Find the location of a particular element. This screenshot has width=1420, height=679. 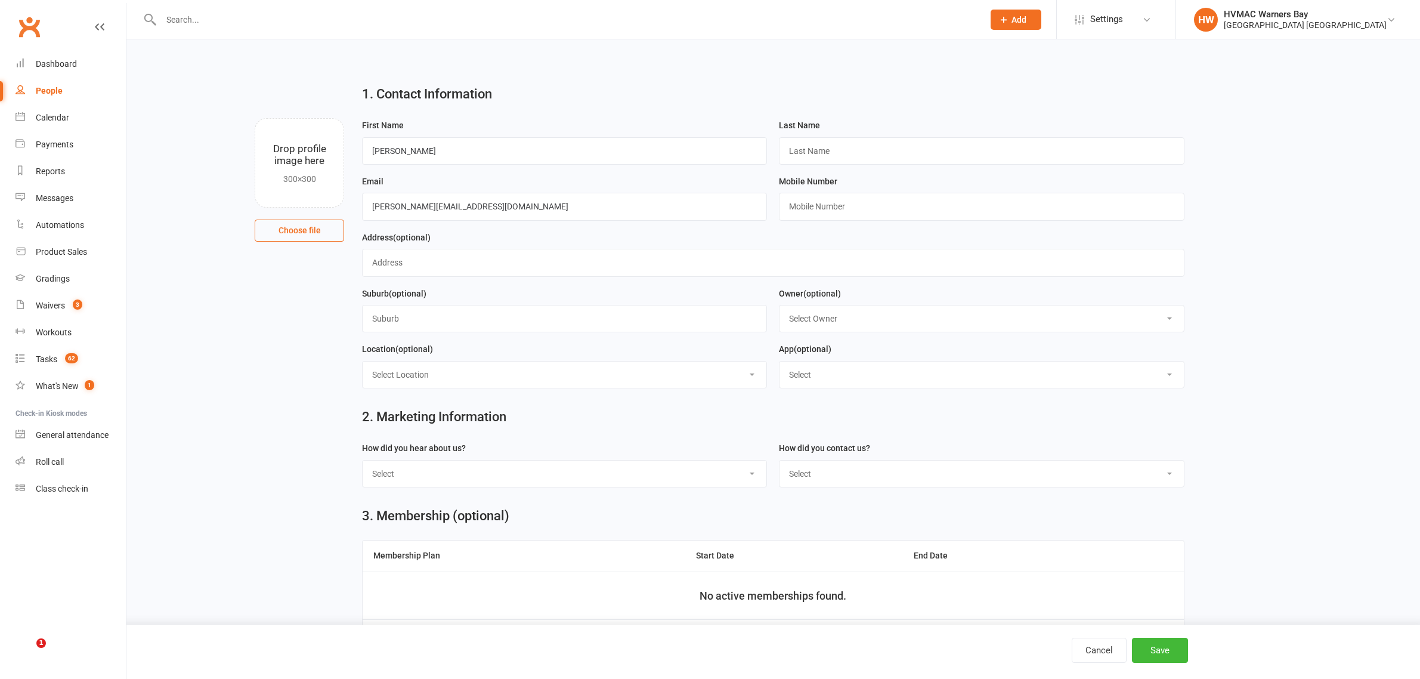

a: Automations is located at coordinates (70, 225).